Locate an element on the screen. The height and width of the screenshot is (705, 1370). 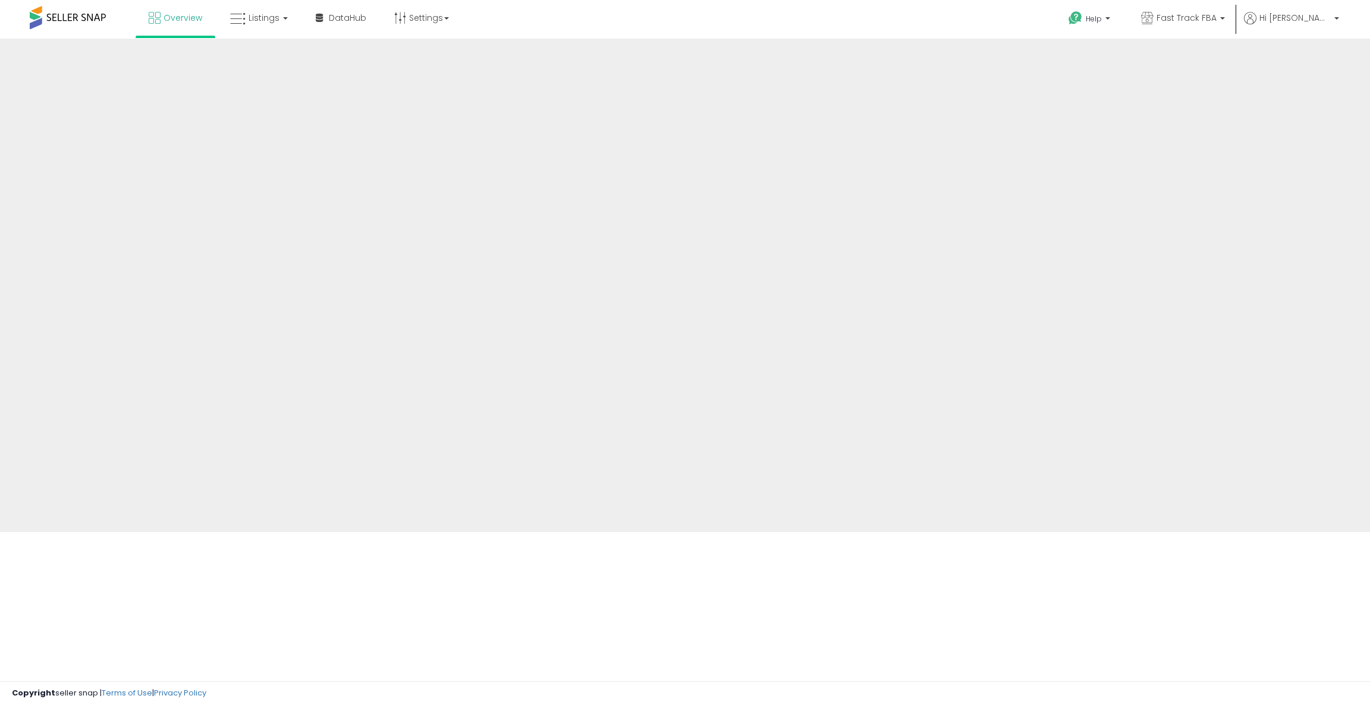
span: Fast Track FBA is located at coordinates (1186, 18).